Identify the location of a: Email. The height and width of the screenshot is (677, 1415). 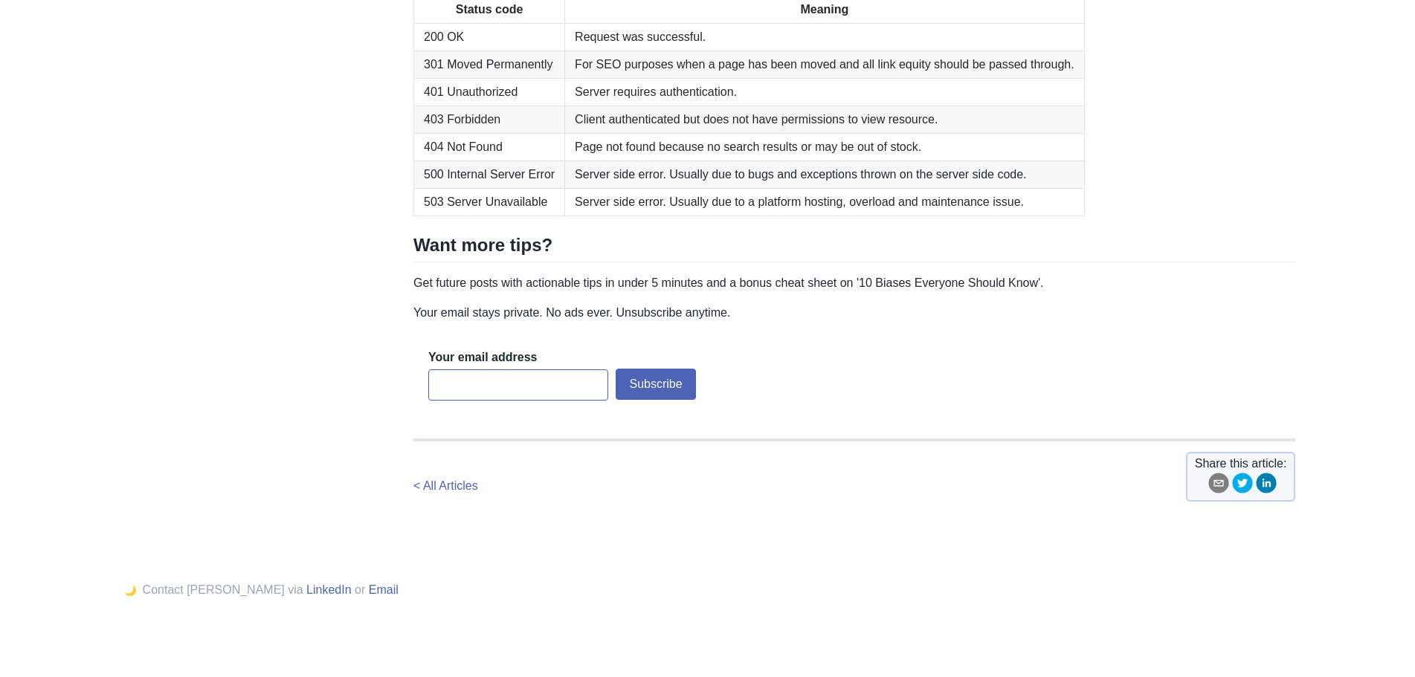
(384, 590).